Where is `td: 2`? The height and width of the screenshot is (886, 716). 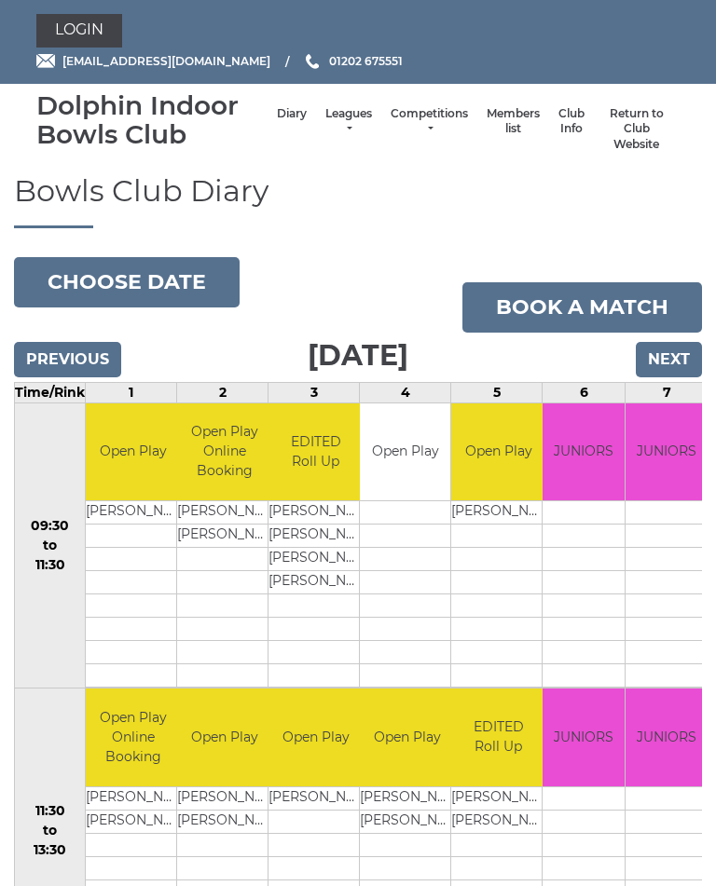 td: 2 is located at coordinates (223, 392).